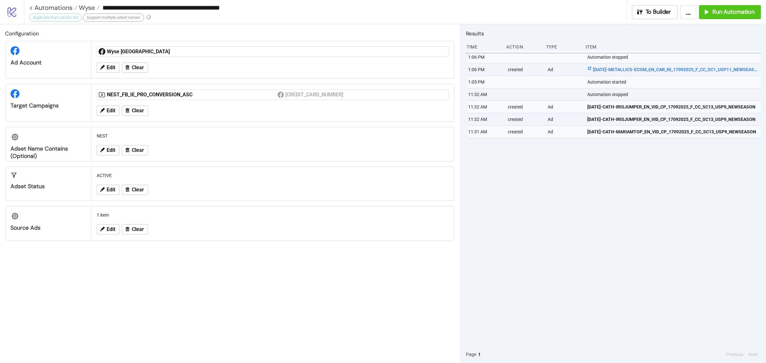 The height and width of the screenshot is (363, 766). What do you see at coordinates (734, 12) in the screenshot?
I see `span: Run Automation` at bounding box center [734, 12].